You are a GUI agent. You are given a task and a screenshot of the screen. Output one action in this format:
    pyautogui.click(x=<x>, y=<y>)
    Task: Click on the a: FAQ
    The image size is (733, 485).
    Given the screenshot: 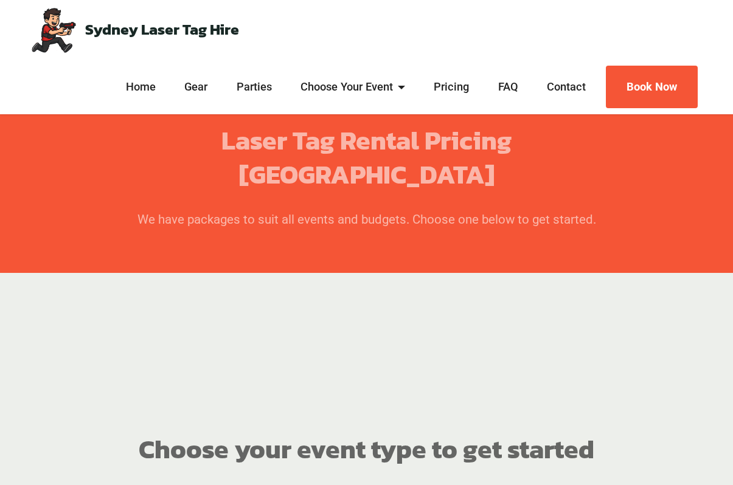 What is the action you would take?
    pyautogui.click(x=508, y=87)
    